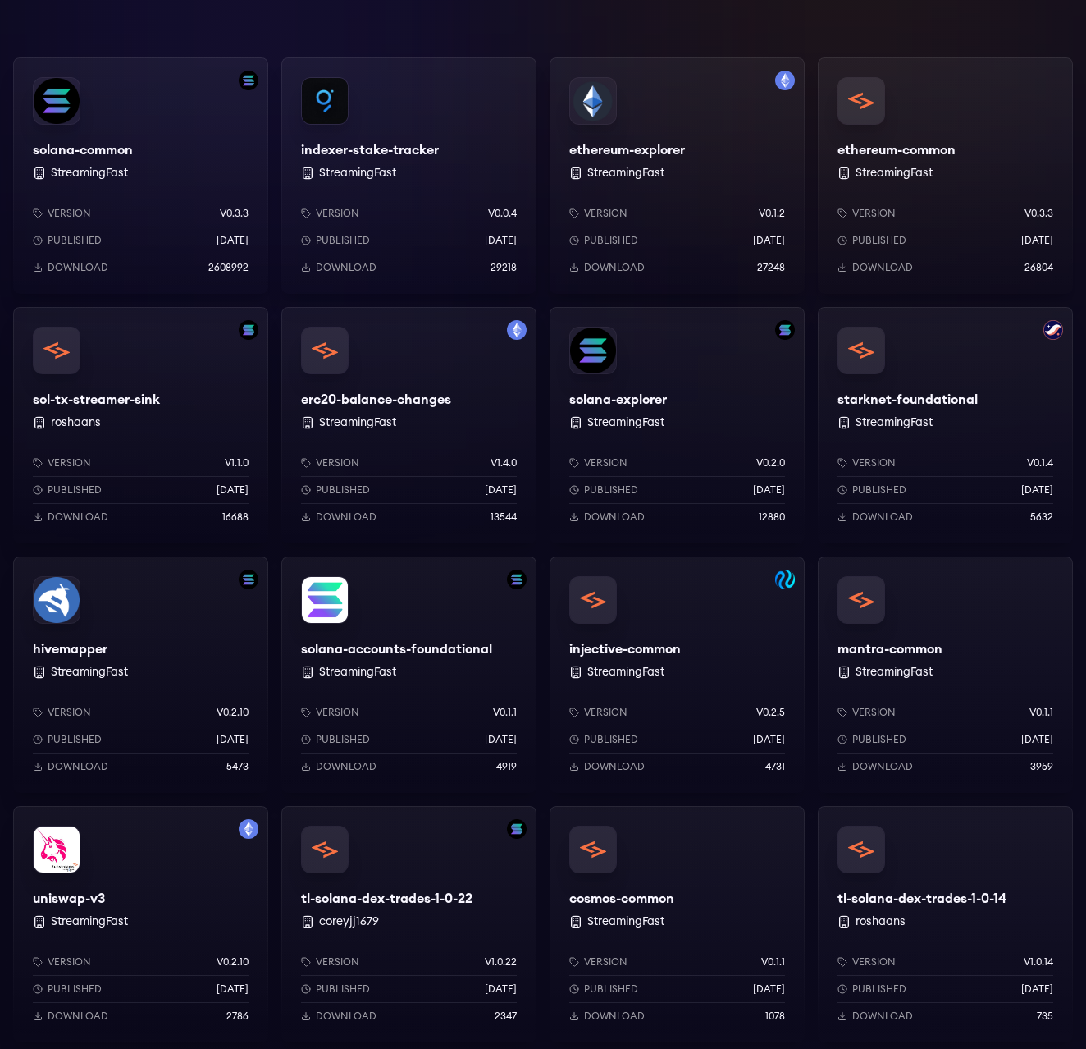 The height and width of the screenshot is (1049, 1086). What do you see at coordinates (504, 267) in the screenshot?
I see `p: 29218` at bounding box center [504, 267].